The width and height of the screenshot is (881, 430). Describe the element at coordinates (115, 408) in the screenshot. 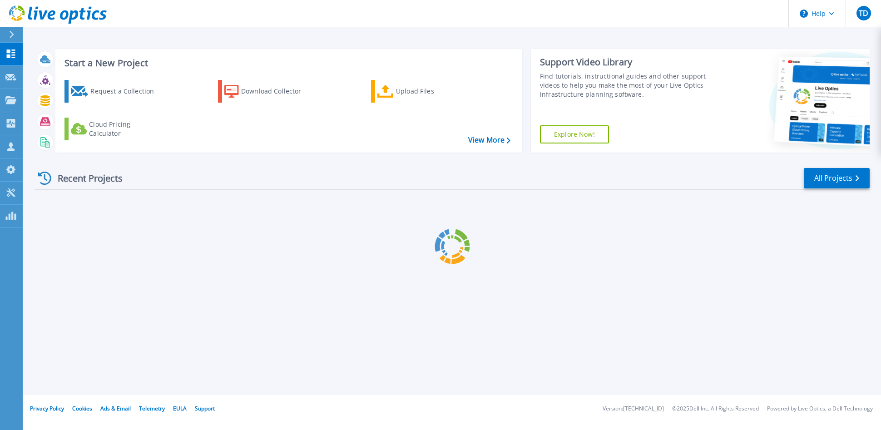

I see `a: Ads & Email` at that location.